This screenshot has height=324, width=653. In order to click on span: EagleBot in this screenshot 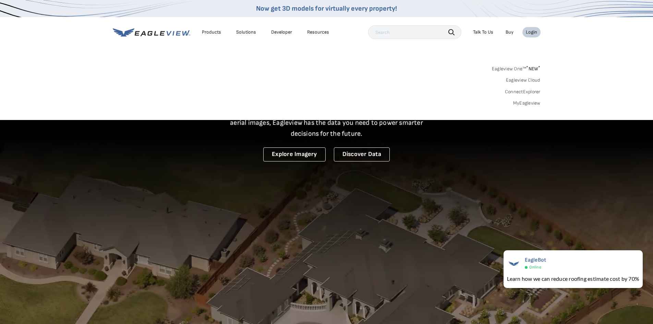, I will do `click(536, 260)`.